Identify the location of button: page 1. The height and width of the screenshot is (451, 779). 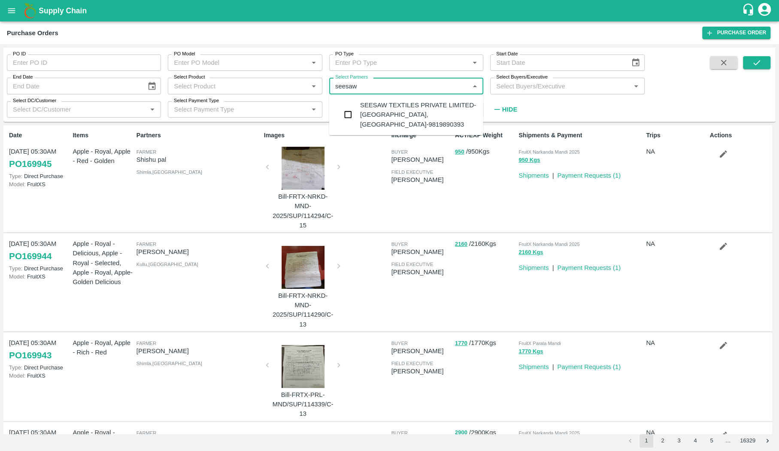
(646, 441).